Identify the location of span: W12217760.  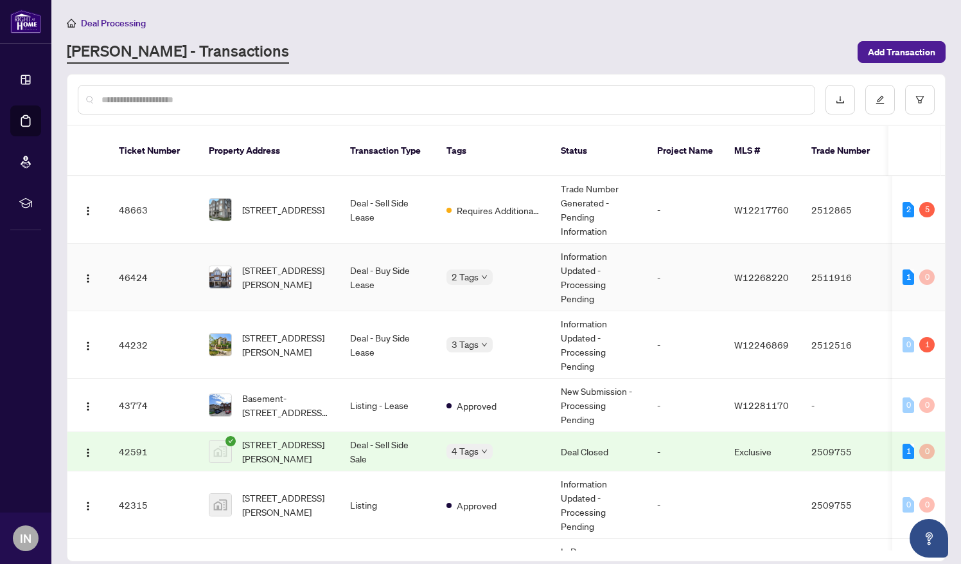
(762, 210).